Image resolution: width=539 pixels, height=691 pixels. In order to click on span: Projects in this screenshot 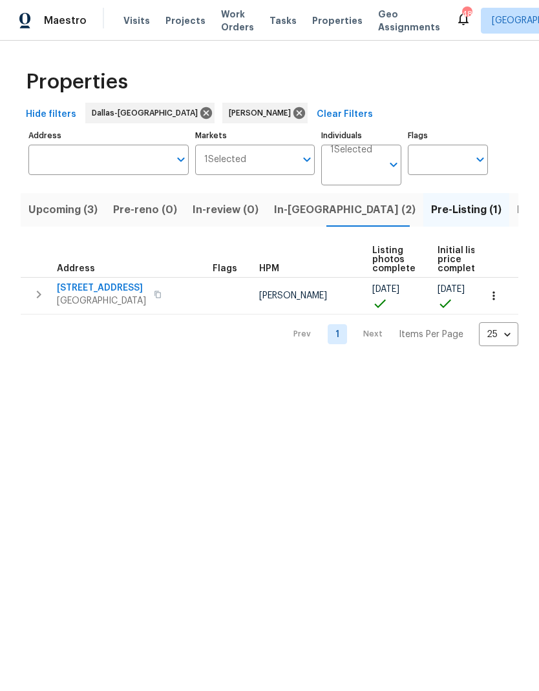, I will do `click(185, 21)`.